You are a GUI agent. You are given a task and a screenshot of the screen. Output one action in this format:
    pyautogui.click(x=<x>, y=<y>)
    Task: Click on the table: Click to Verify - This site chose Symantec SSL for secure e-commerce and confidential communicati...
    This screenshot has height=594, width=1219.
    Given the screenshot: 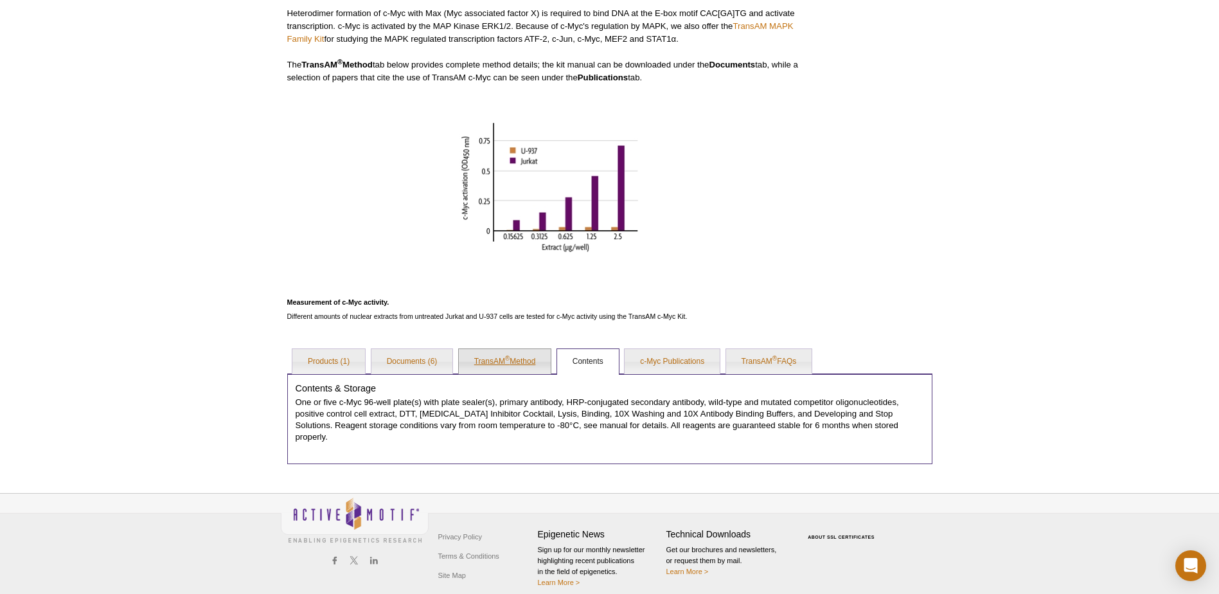 What is the action you would take?
    pyautogui.click(x=843, y=530)
    